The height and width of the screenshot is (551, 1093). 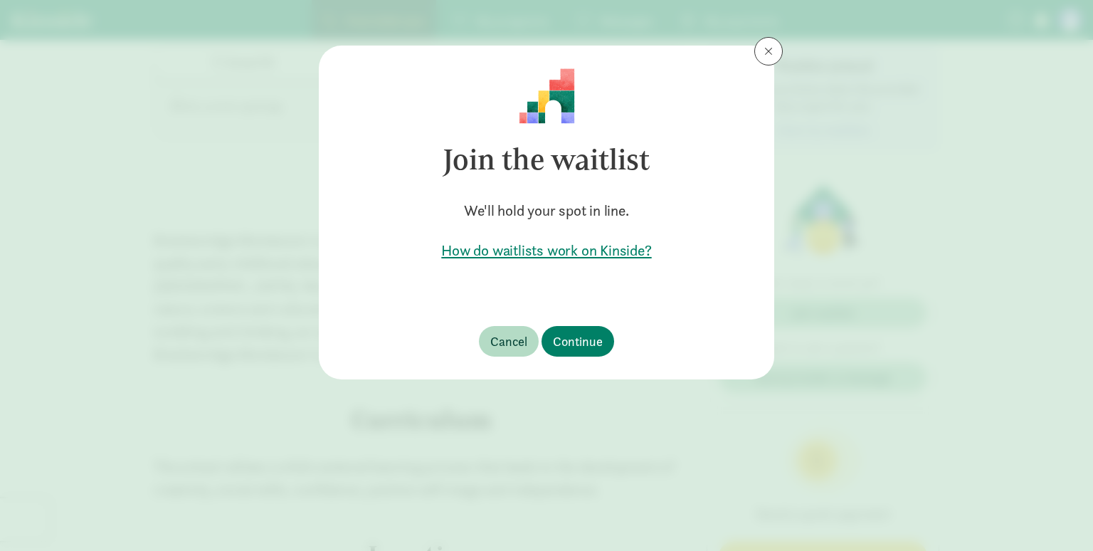 What do you see at coordinates (546, 250) in the screenshot?
I see `a: How do waitlists work on Kinside?` at bounding box center [546, 250].